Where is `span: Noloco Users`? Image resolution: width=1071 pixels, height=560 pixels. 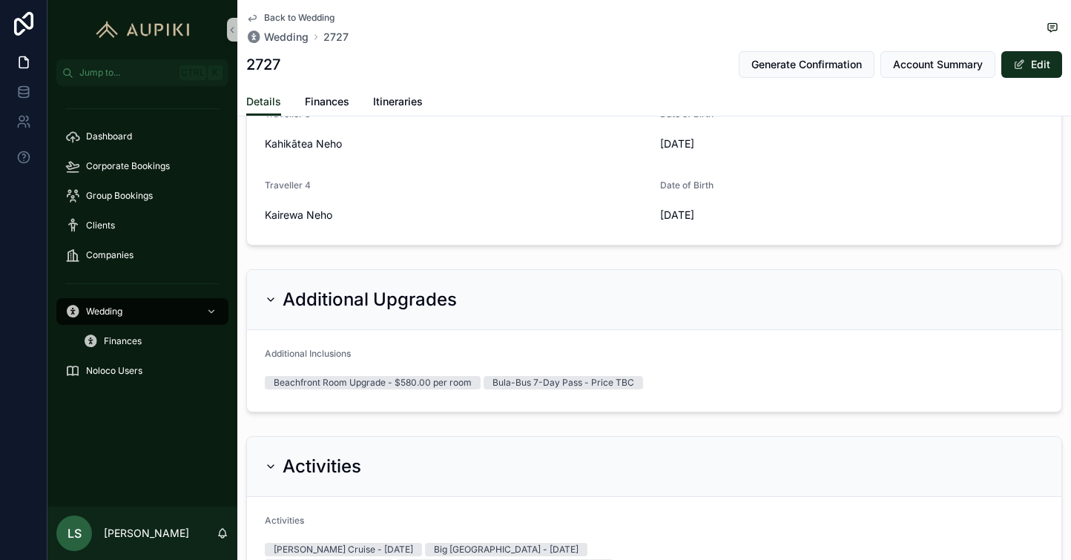 span: Noloco Users is located at coordinates (114, 371).